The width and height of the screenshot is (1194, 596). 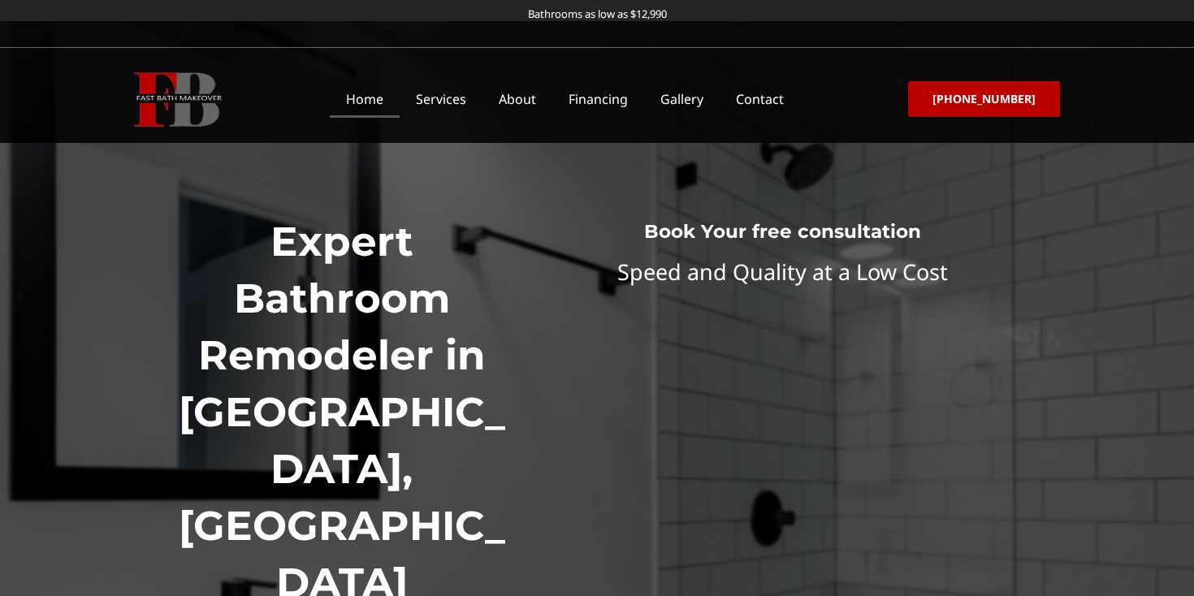 What do you see at coordinates (441, 99) in the screenshot?
I see `a: Services` at bounding box center [441, 99].